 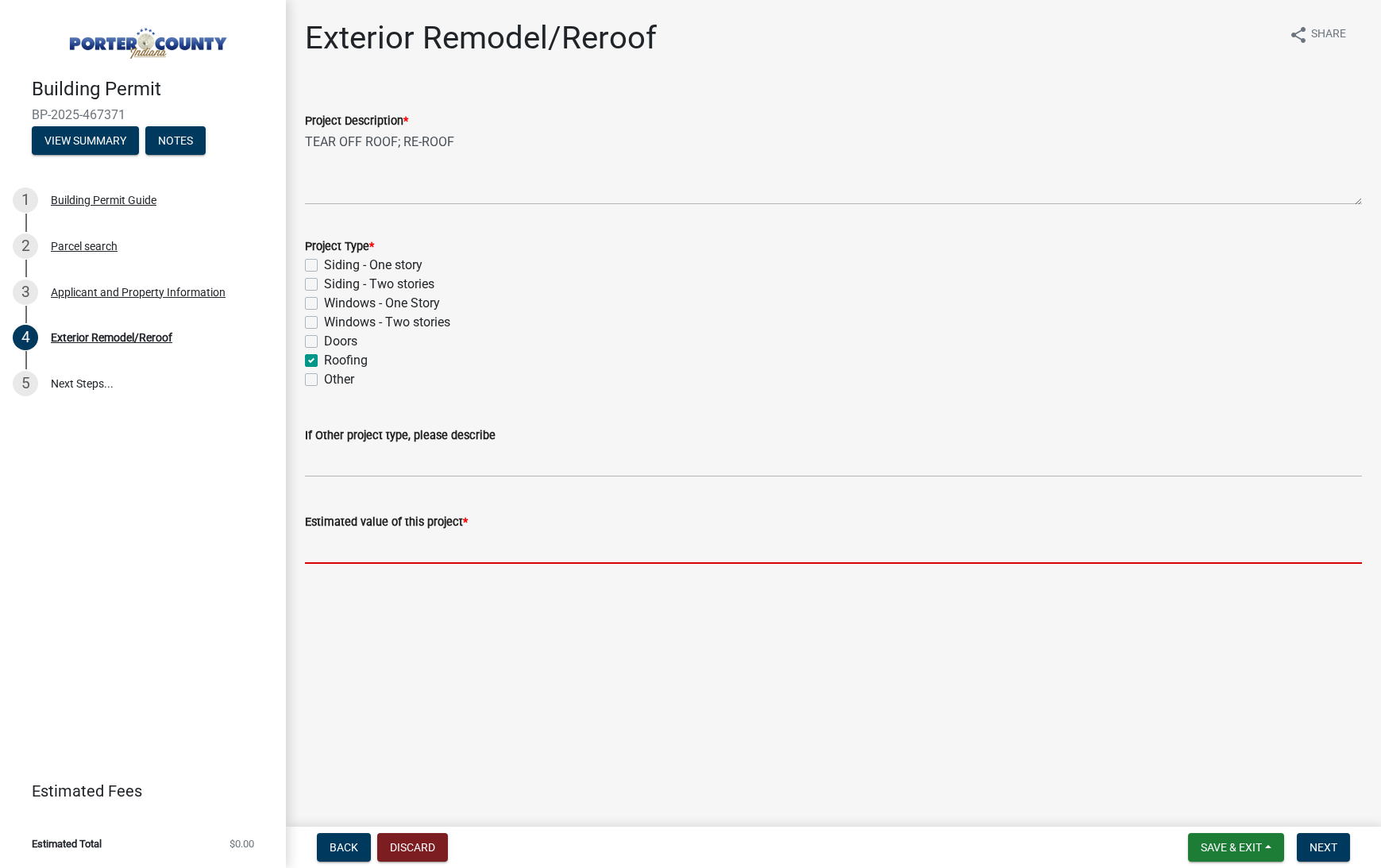 What do you see at coordinates (176, 140) in the screenshot?
I see `button: Notes` at bounding box center [176, 140].